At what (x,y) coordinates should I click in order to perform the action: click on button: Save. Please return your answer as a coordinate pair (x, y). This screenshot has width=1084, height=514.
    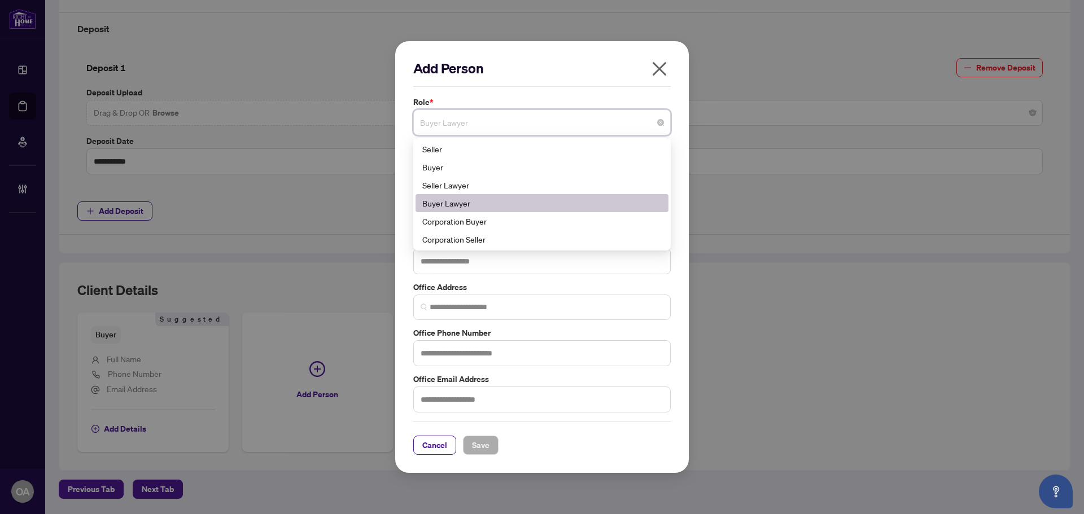
    Looking at the image, I should click on (480, 445).